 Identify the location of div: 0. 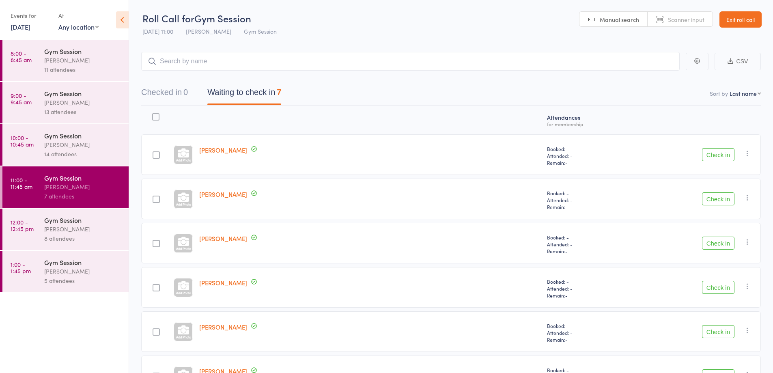
(185, 92).